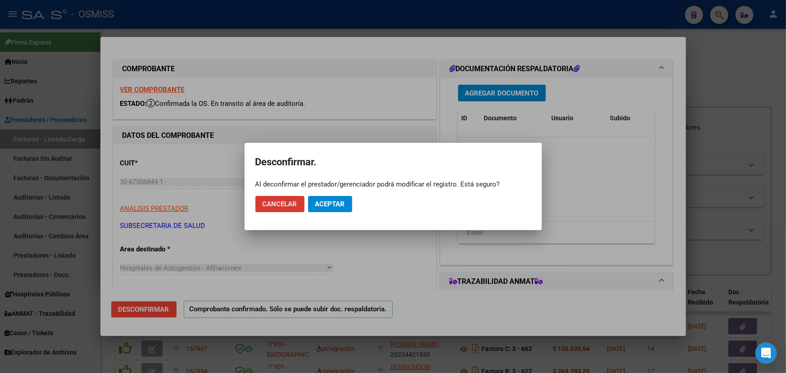 This screenshot has width=786, height=373. Describe the element at coordinates (280, 204) in the screenshot. I see `span: Cancelar` at that location.